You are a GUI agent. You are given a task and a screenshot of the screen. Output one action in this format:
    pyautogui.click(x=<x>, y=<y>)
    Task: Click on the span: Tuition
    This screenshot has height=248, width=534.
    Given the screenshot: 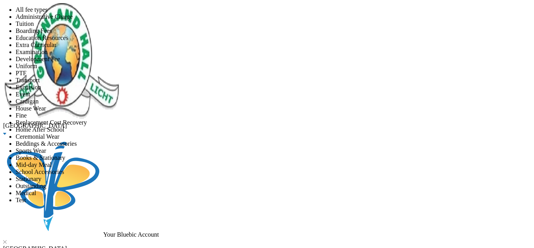 What is the action you would take?
    pyautogui.click(x=25, y=23)
    